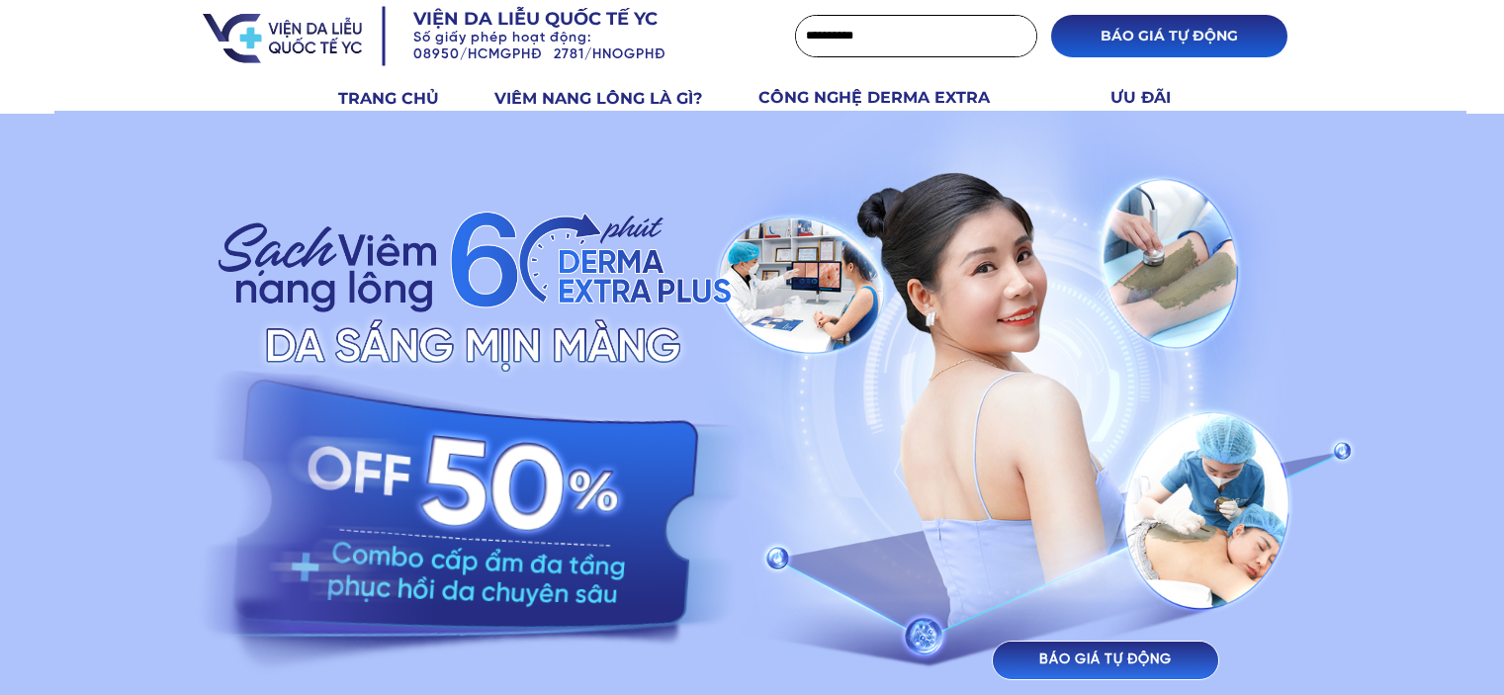 This screenshot has height=695, width=1504. Describe the element at coordinates (580, 47) in the screenshot. I see `h3: Số giấy phép hoạt động: 08950/HCMGPHĐ 2781/HNOGPHĐ` at that location.